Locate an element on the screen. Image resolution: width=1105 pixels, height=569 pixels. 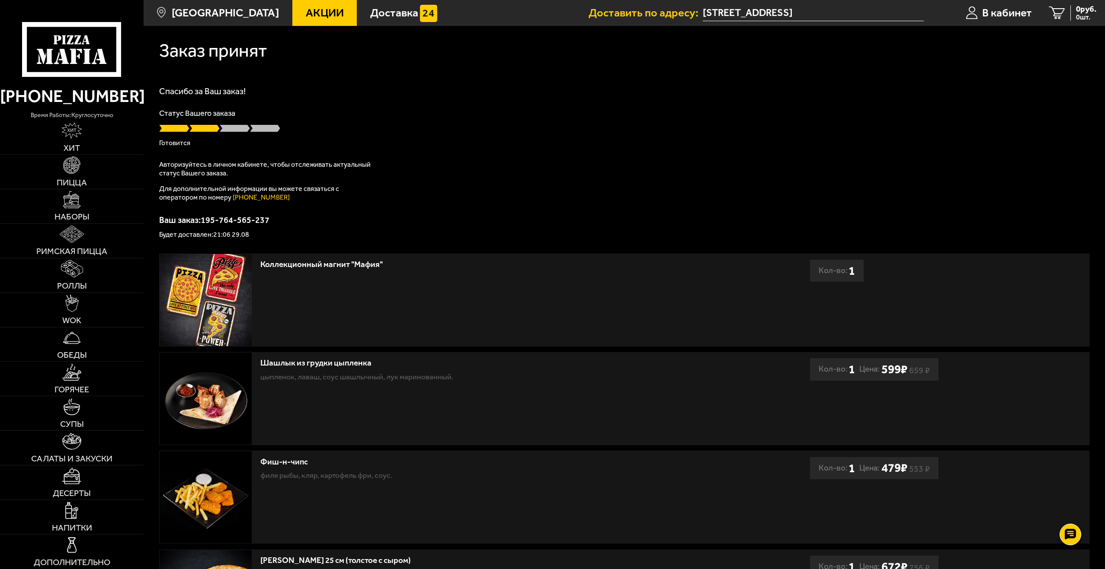
span: Горячее is located at coordinates (72, 390).